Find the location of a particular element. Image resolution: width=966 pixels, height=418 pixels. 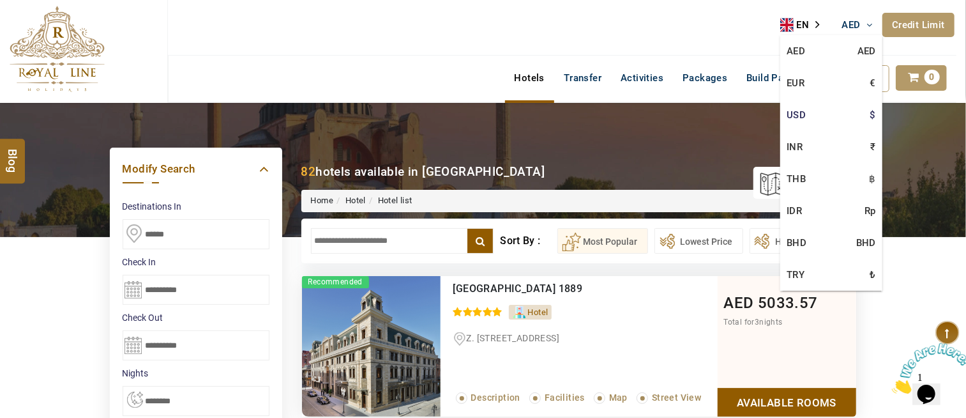

span: 0 is located at coordinates (932, 77).